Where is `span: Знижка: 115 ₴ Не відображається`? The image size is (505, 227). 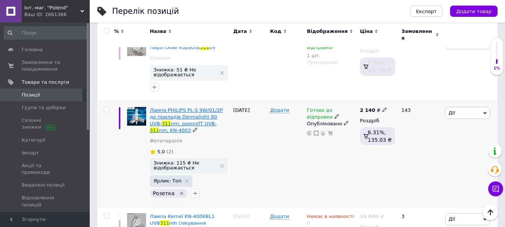 span: Знижка: 115 ₴ Не відображається is located at coordinates (185, 165).